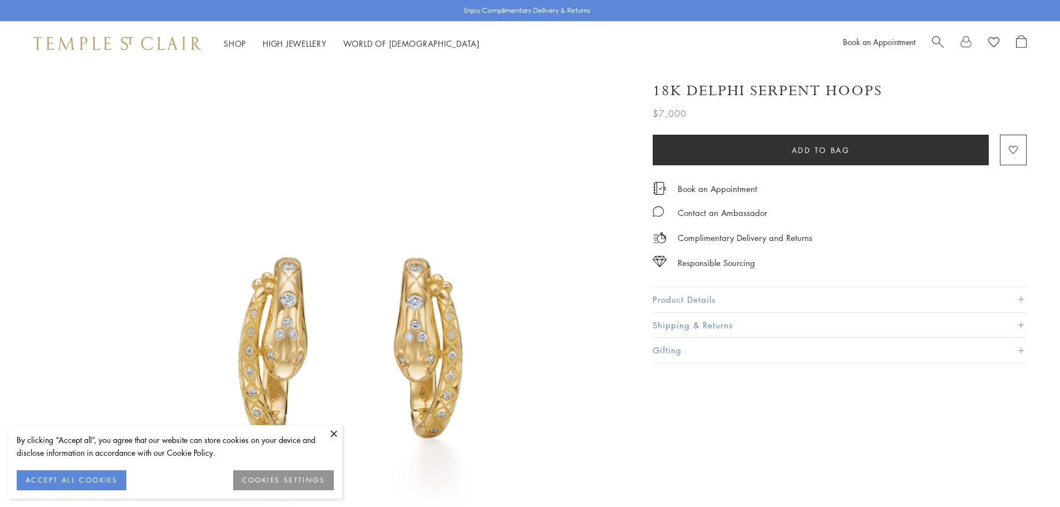 This screenshot has width=1060, height=507. What do you see at coordinates (175, 446) in the screenshot?
I see `div: By clicking “Accept all”, you agree that our website can store cookies on your device and disclos...` at bounding box center [175, 446].